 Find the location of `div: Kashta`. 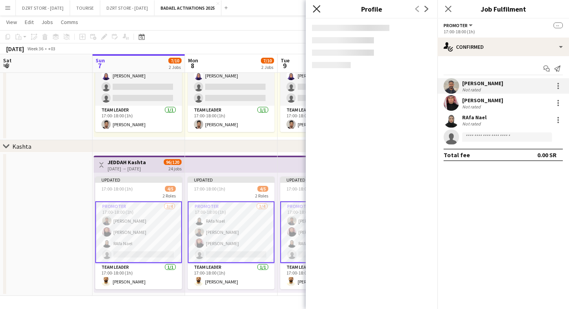

div: Kashta is located at coordinates (22, 146).